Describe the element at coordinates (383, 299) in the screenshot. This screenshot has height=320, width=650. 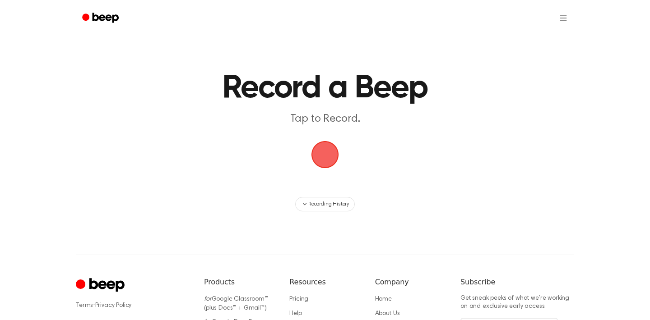
I see `a: Home` at that location.